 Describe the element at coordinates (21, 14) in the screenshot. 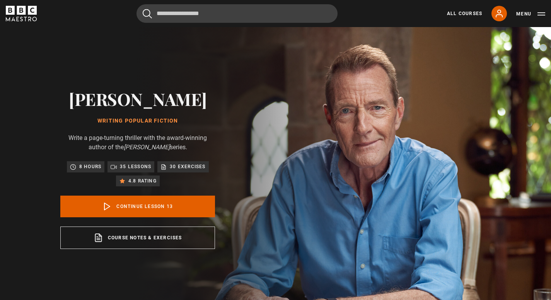

I see `a: BBC Maestro` at that location.